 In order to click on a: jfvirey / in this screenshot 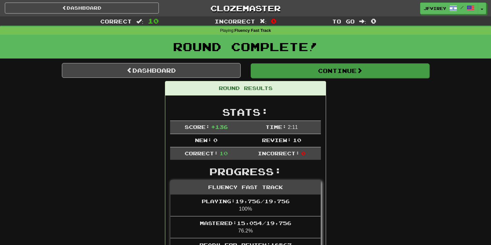, I will do `click(449, 8)`.